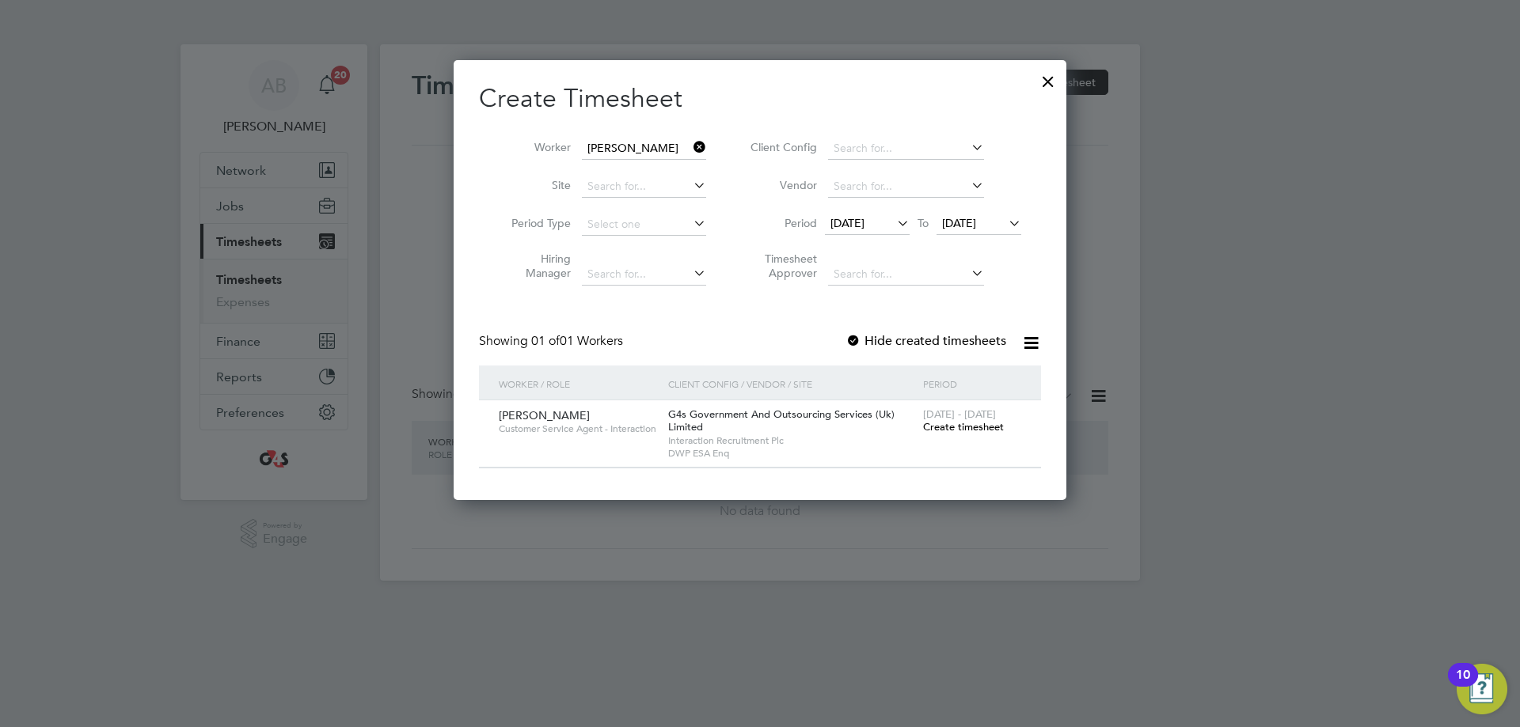  Describe the element at coordinates (792, 441) in the screenshot. I see `span: Interaction Recruitment Plc` at that location.